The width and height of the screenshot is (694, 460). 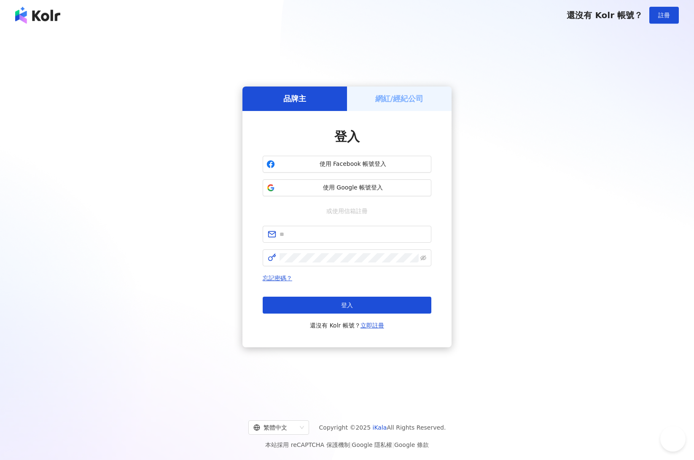 What do you see at coordinates (382, 427) in the screenshot?
I see `span: Copyright © 2025 All Rights Reserved.` at bounding box center [382, 427].